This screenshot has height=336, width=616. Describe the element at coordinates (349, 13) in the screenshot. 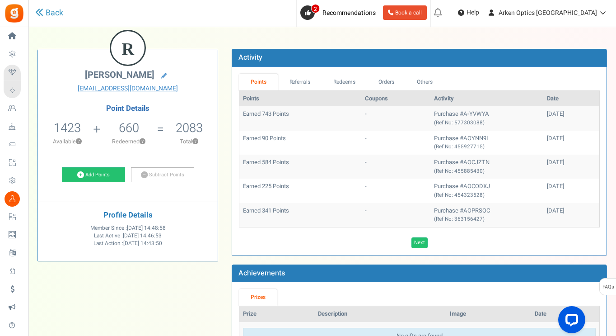

I see `span: Recommendations` at that location.